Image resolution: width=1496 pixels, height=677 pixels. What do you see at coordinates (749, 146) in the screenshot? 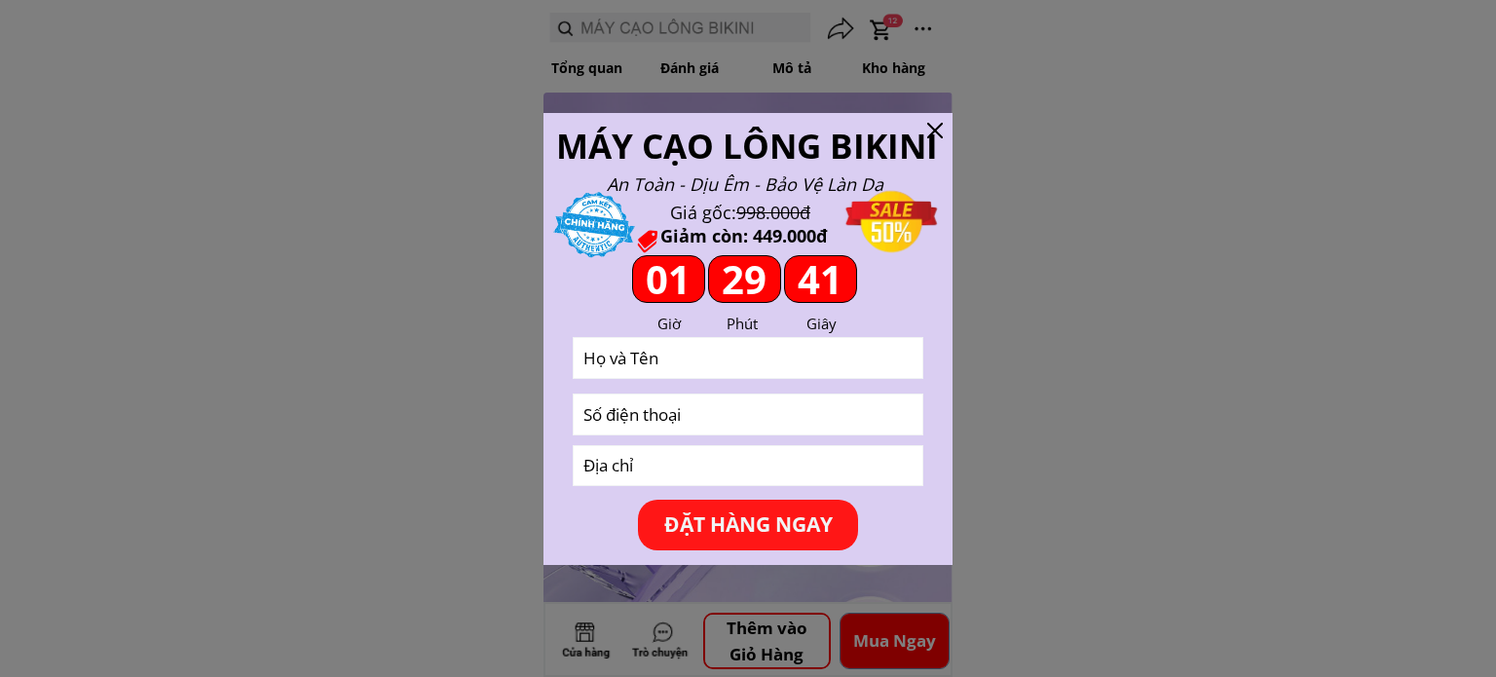
I see `h3: MÁY CẠO LÔNG BIKINI` at bounding box center [749, 146].